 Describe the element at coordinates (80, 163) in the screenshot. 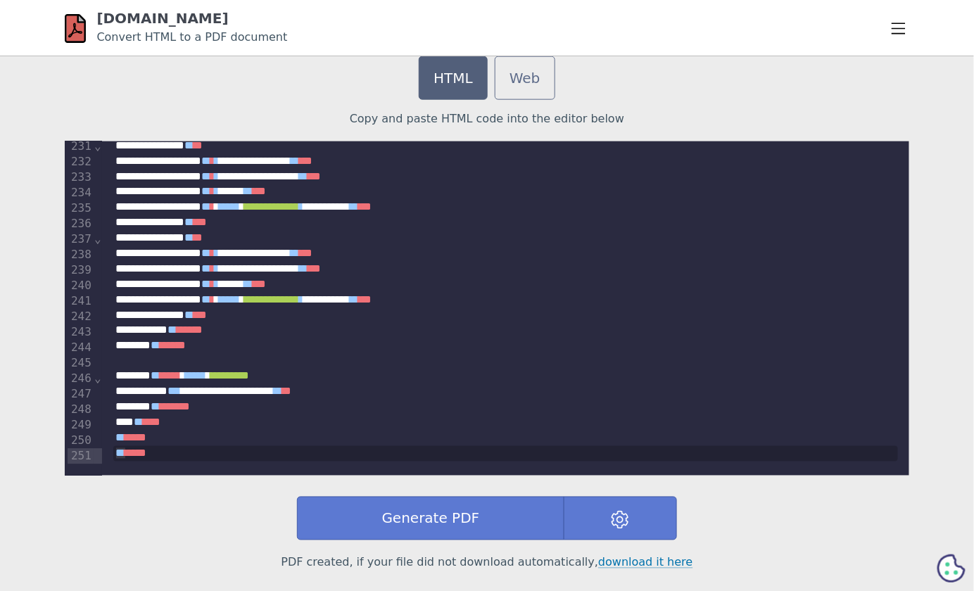

I see `div: 232` at that location.